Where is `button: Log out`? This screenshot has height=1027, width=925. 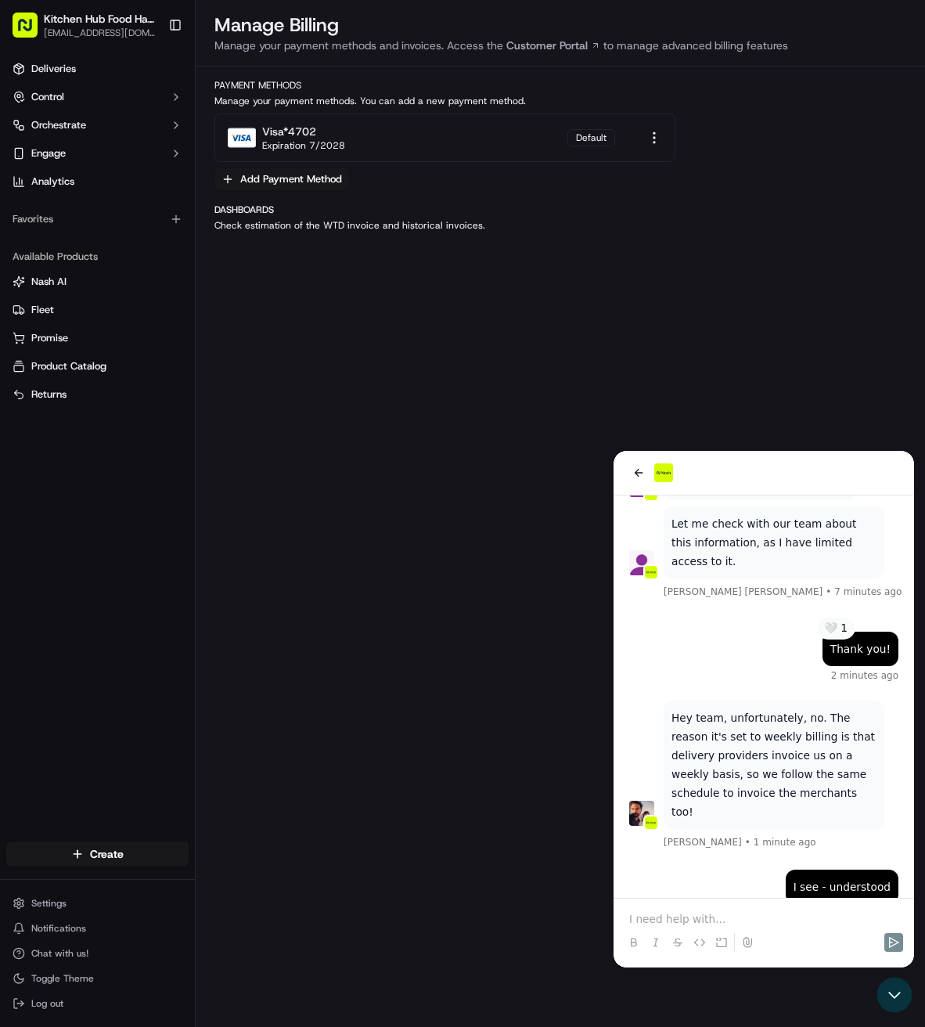 button: Log out is located at coordinates (97, 1004).